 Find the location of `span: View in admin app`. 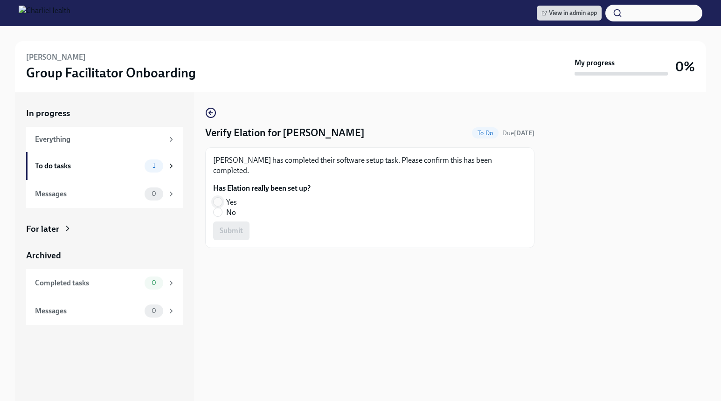

span: View in admin app is located at coordinates (569, 13).